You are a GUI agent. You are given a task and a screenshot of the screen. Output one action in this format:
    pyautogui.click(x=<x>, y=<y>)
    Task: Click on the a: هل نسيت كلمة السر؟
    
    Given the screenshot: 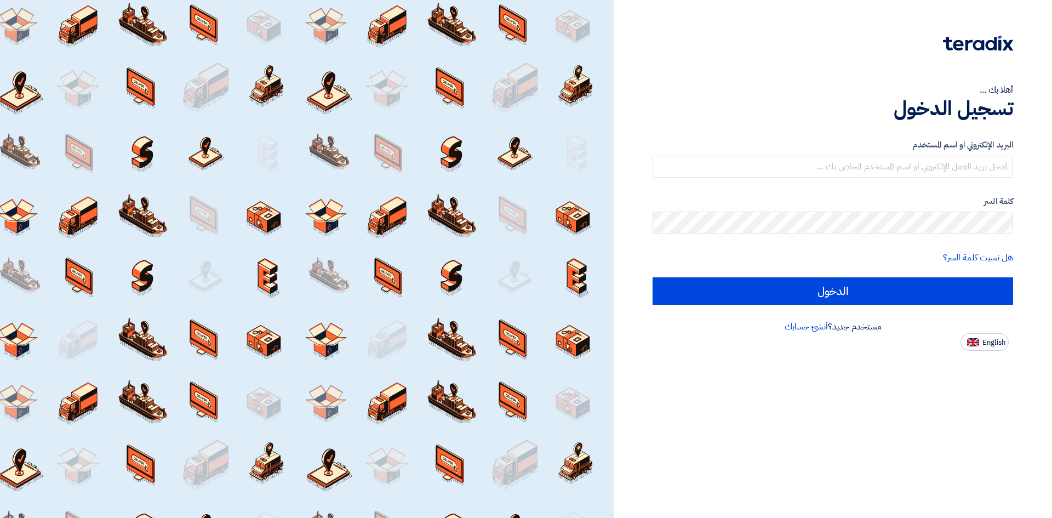 What is the action you would take?
    pyautogui.click(x=978, y=257)
    